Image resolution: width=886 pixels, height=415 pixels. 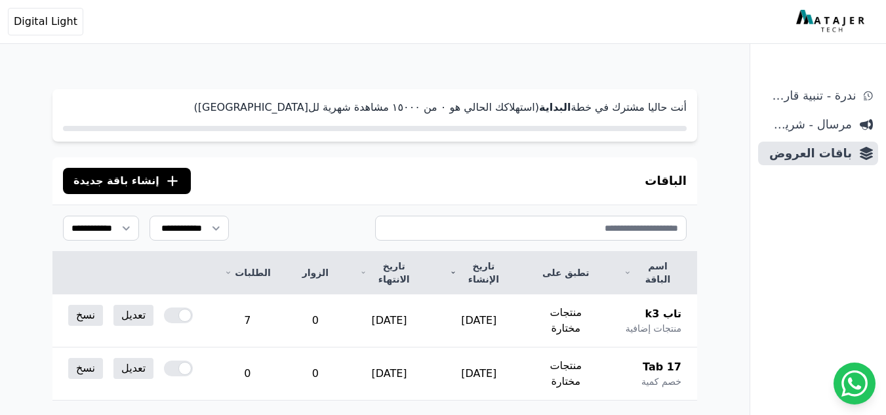 What do you see at coordinates (315, 273) in the screenshot?
I see `th: الزوار` at bounding box center [315, 273].